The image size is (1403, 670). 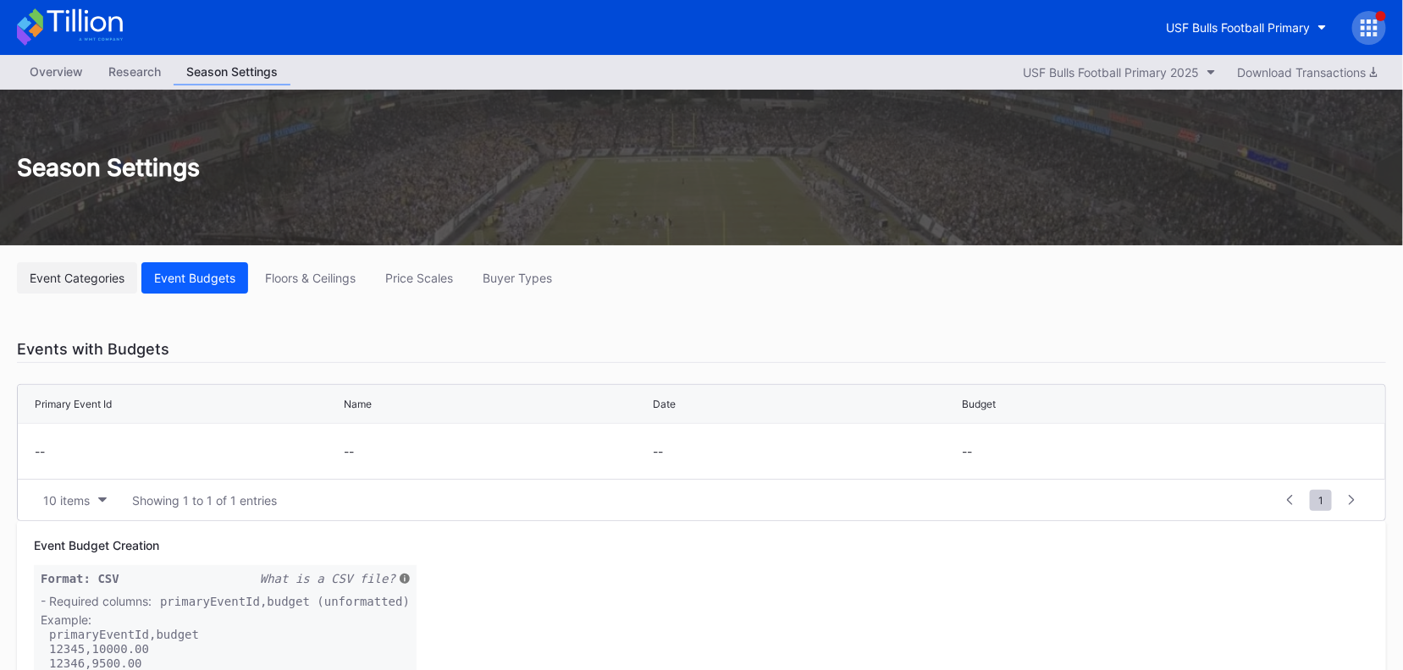 What do you see at coordinates (357, 404) in the screenshot?
I see `div: Name` at bounding box center [357, 404].